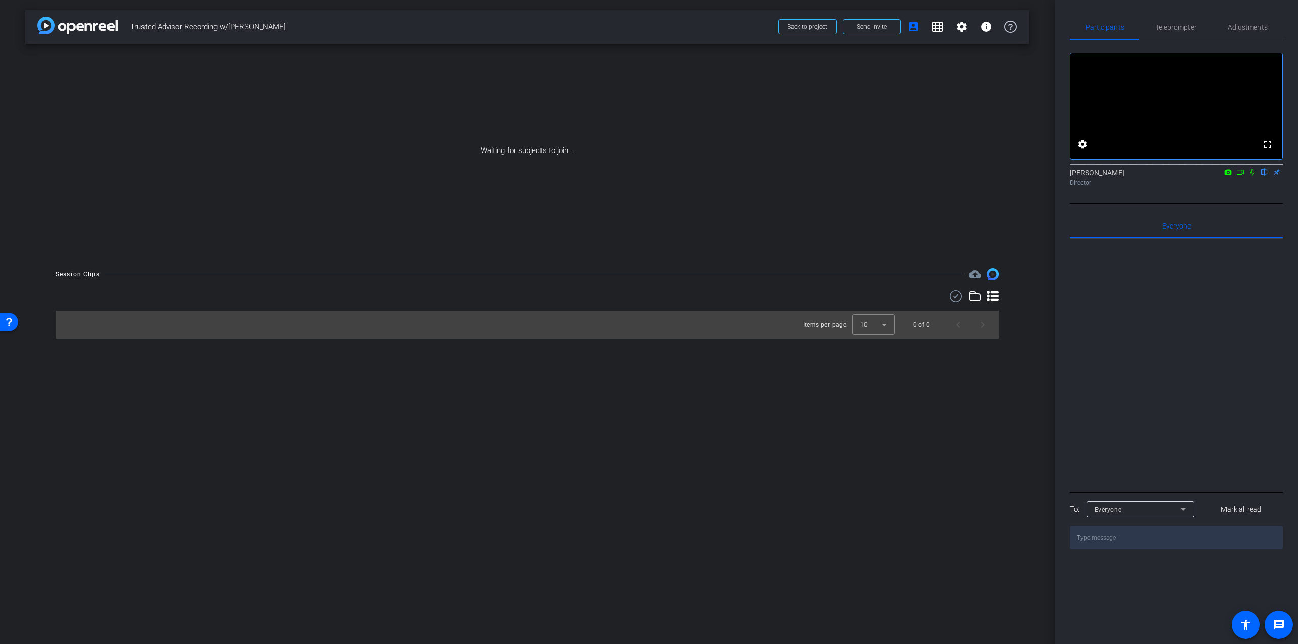 This screenshot has width=1298, height=644. What do you see at coordinates (975, 274) in the screenshot?
I see `span: Destinations for your clips` at bounding box center [975, 274].